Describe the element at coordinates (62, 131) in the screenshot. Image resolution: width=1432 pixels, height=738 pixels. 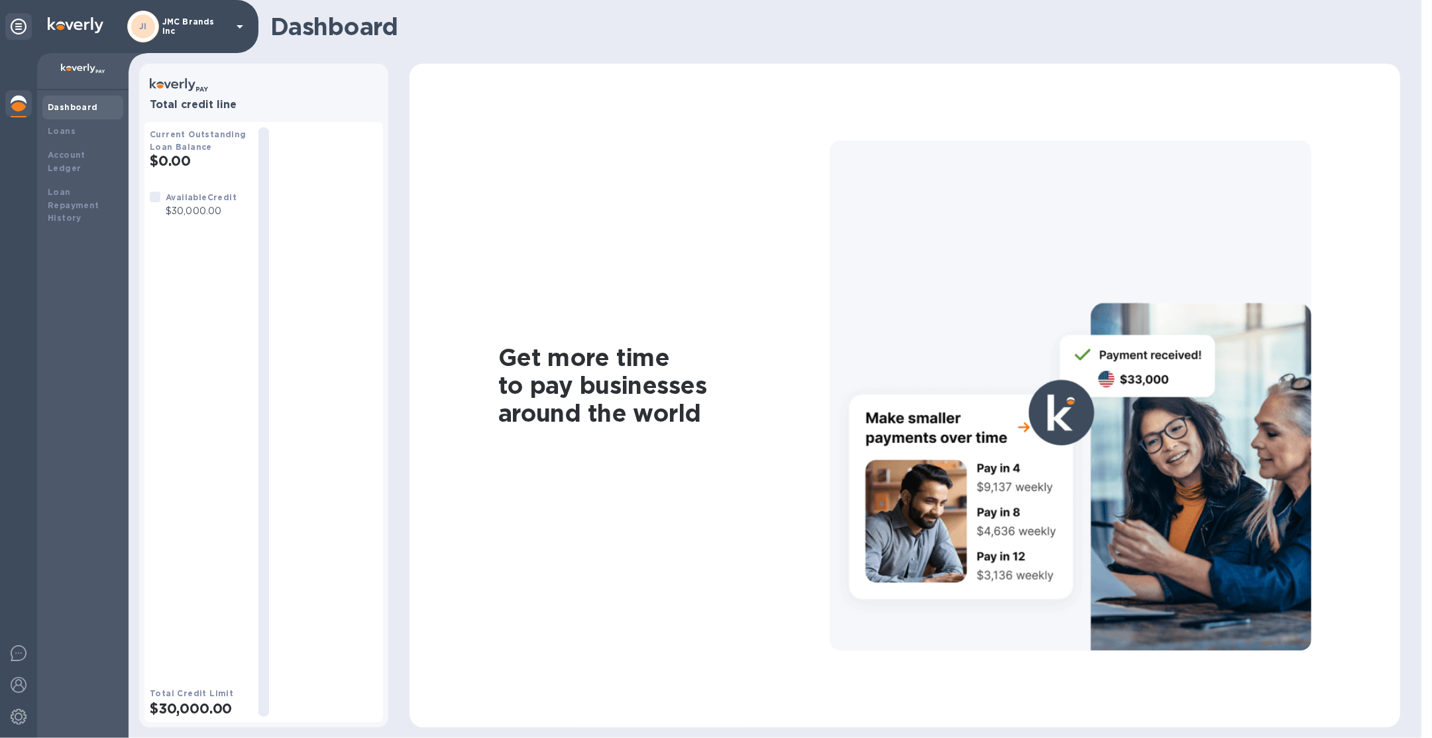
I see `b: Loans` at that location.